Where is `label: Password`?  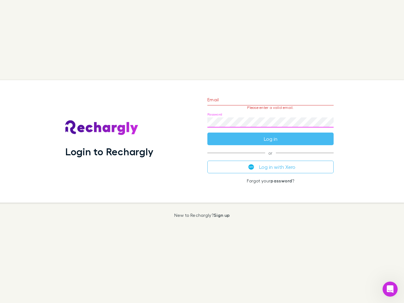
label: Password is located at coordinates (215, 114).